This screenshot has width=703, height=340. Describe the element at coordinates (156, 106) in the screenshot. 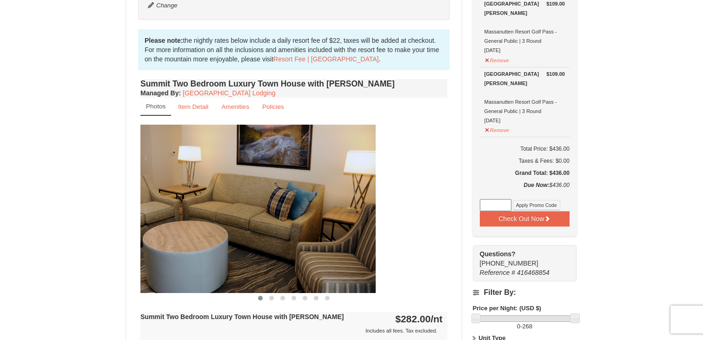

I see `a: Photos` at that location.